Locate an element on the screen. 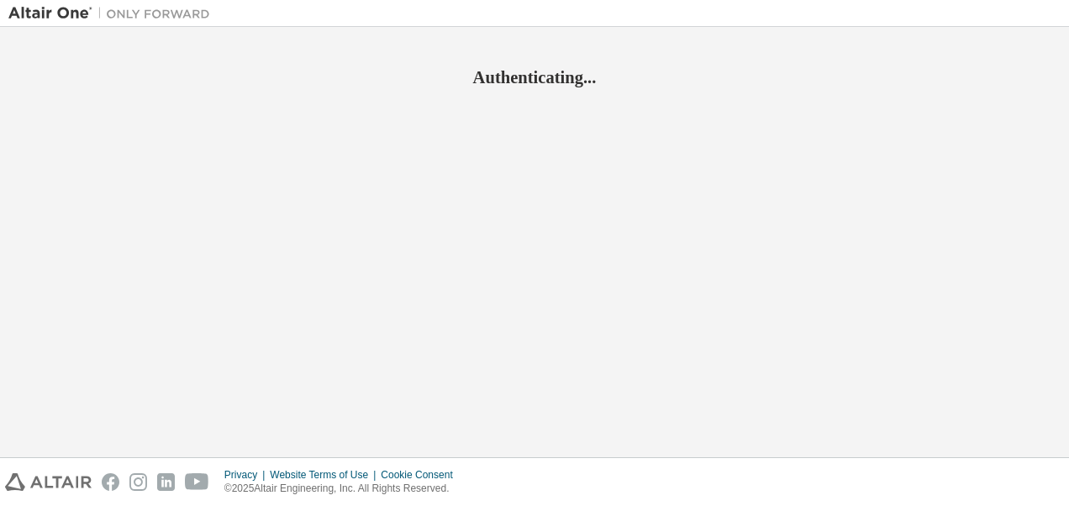 The width and height of the screenshot is (1069, 506). img: linkedin.svg is located at coordinates (166, 482).